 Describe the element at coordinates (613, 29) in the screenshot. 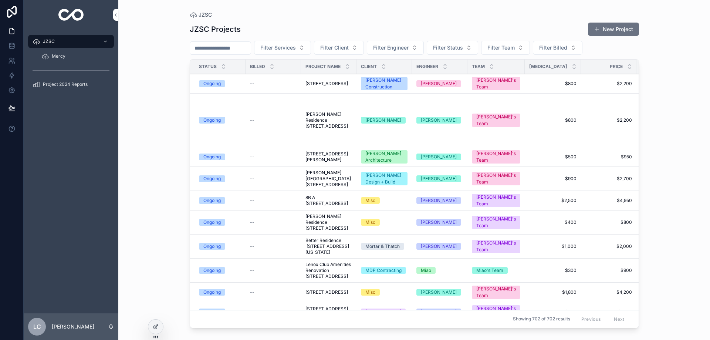

I see `button: New Project` at that location.